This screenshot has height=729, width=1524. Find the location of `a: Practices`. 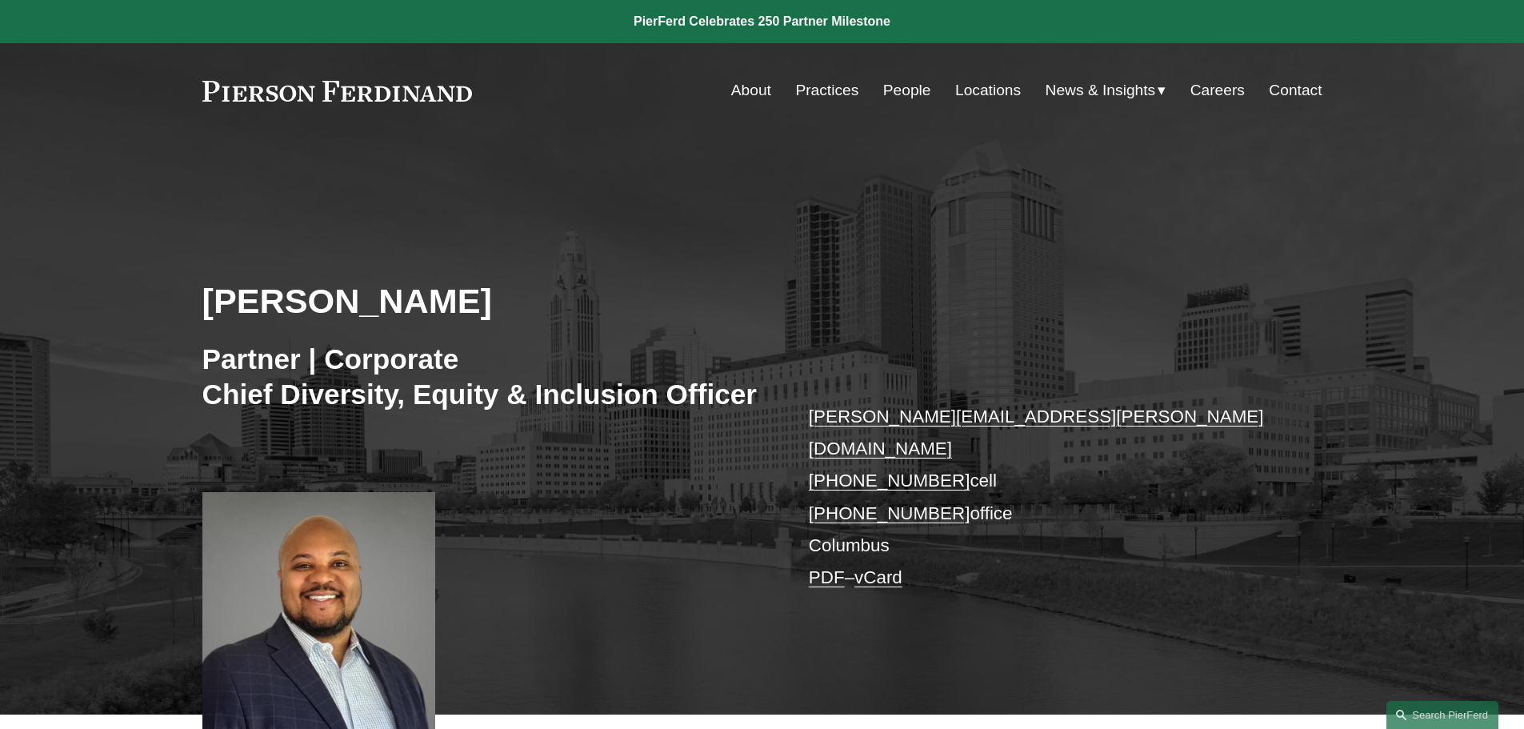

a: Practices is located at coordinates (826, 90).